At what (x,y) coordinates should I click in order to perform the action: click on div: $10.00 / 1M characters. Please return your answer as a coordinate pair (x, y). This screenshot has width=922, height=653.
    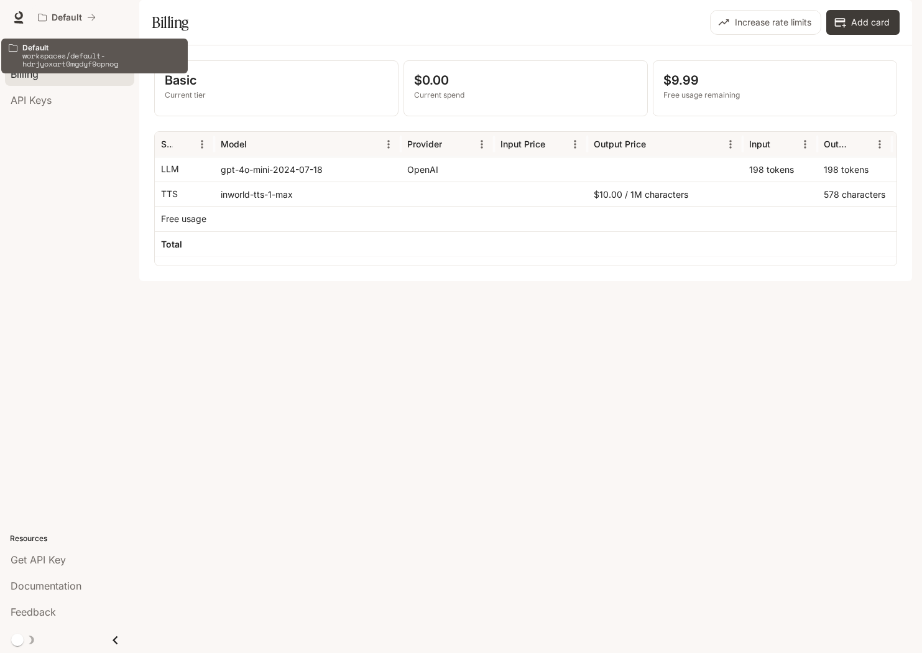
    Looking at the image, I should click on (665, 194).